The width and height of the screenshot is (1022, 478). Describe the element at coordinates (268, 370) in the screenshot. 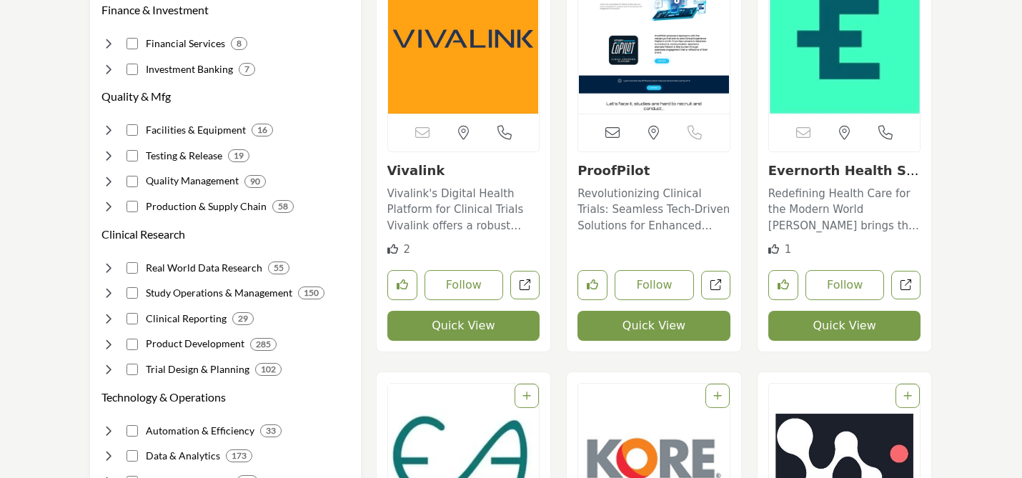

I see `b: 102` at that location.